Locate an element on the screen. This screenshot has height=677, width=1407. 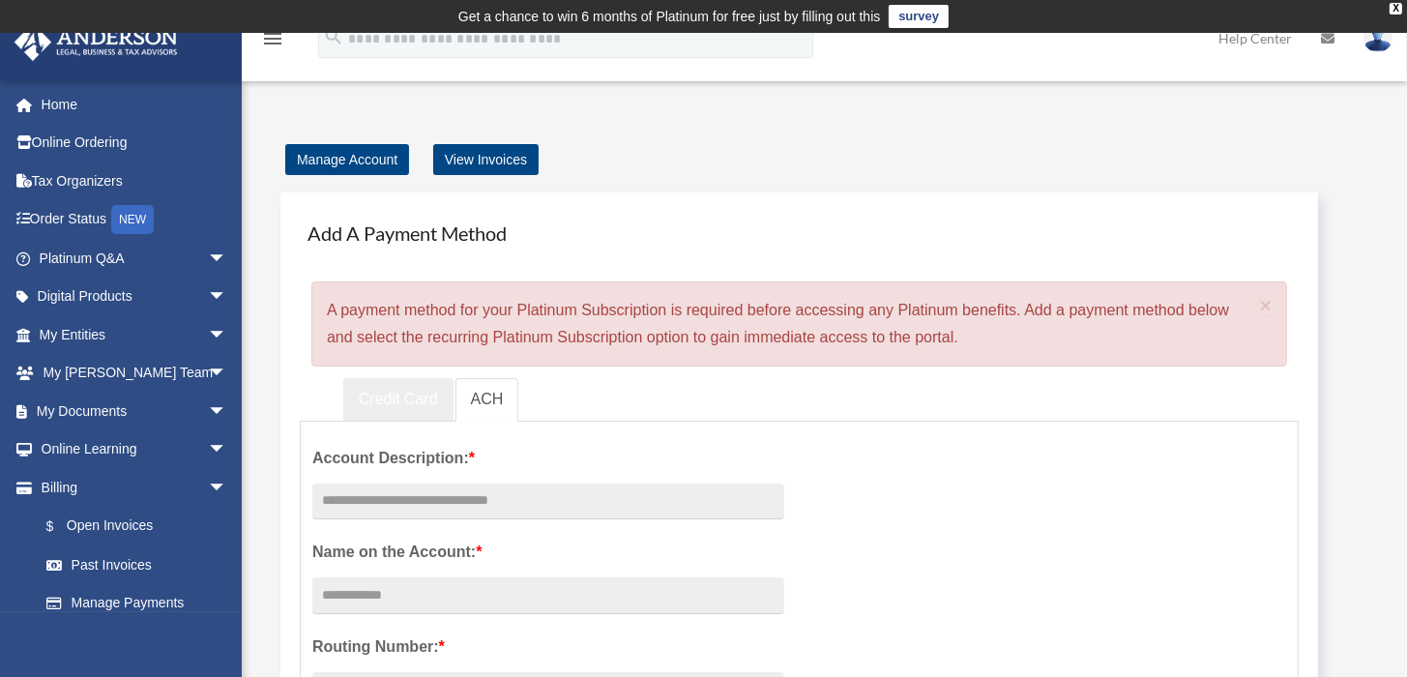
a: survey is located at coordinates (919, 16).